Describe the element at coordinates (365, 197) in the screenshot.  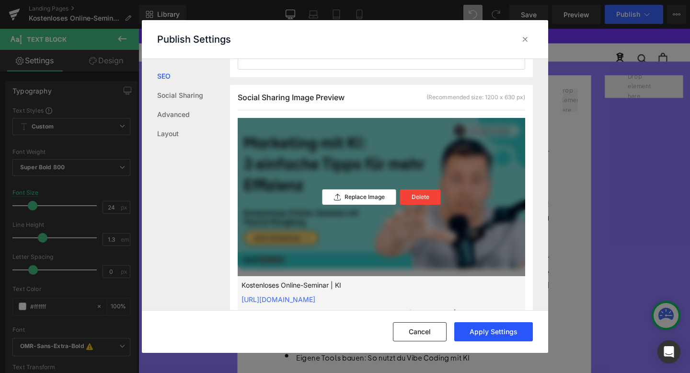
I see `p: Replace Image` at that location.